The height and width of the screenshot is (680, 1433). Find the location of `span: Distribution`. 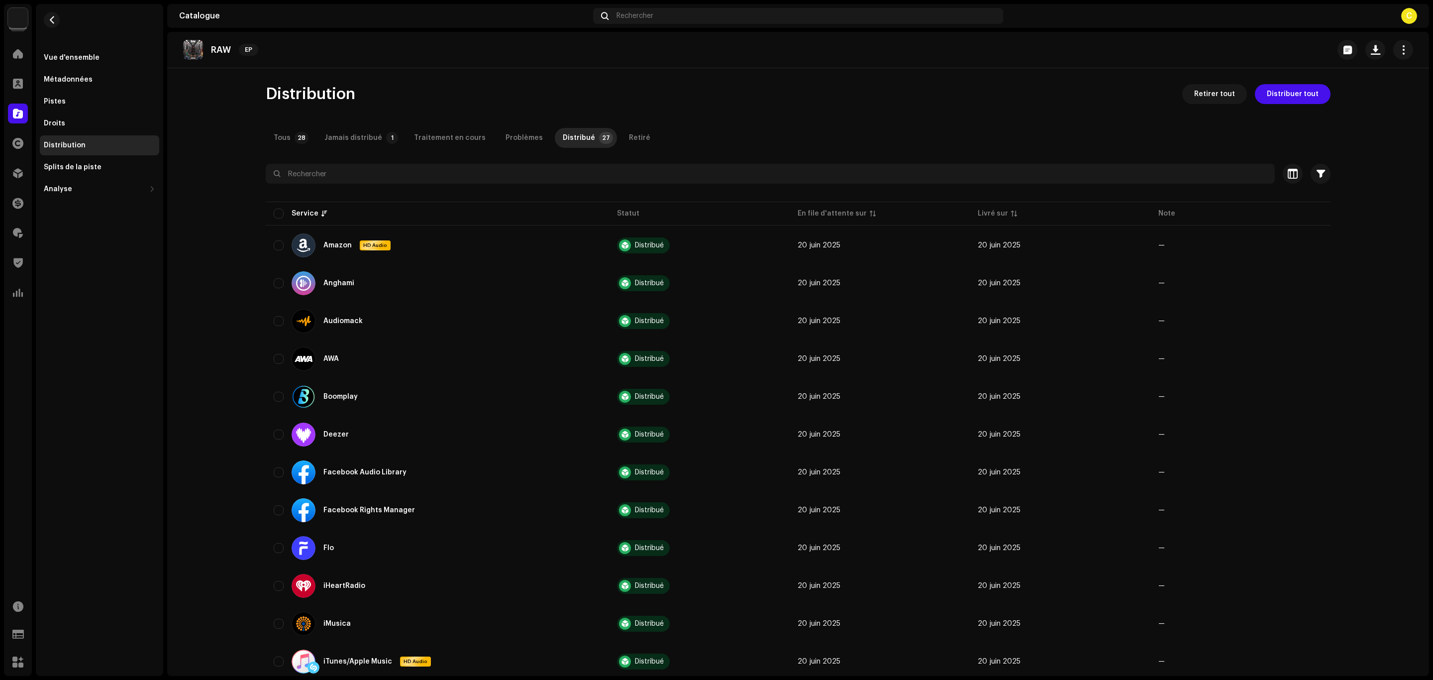

span: Distribution is located at coordinates (310, 94).